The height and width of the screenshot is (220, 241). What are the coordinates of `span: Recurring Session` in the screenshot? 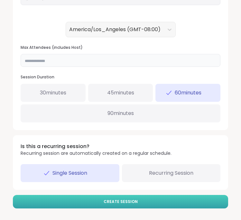 It's located at (171, 173).